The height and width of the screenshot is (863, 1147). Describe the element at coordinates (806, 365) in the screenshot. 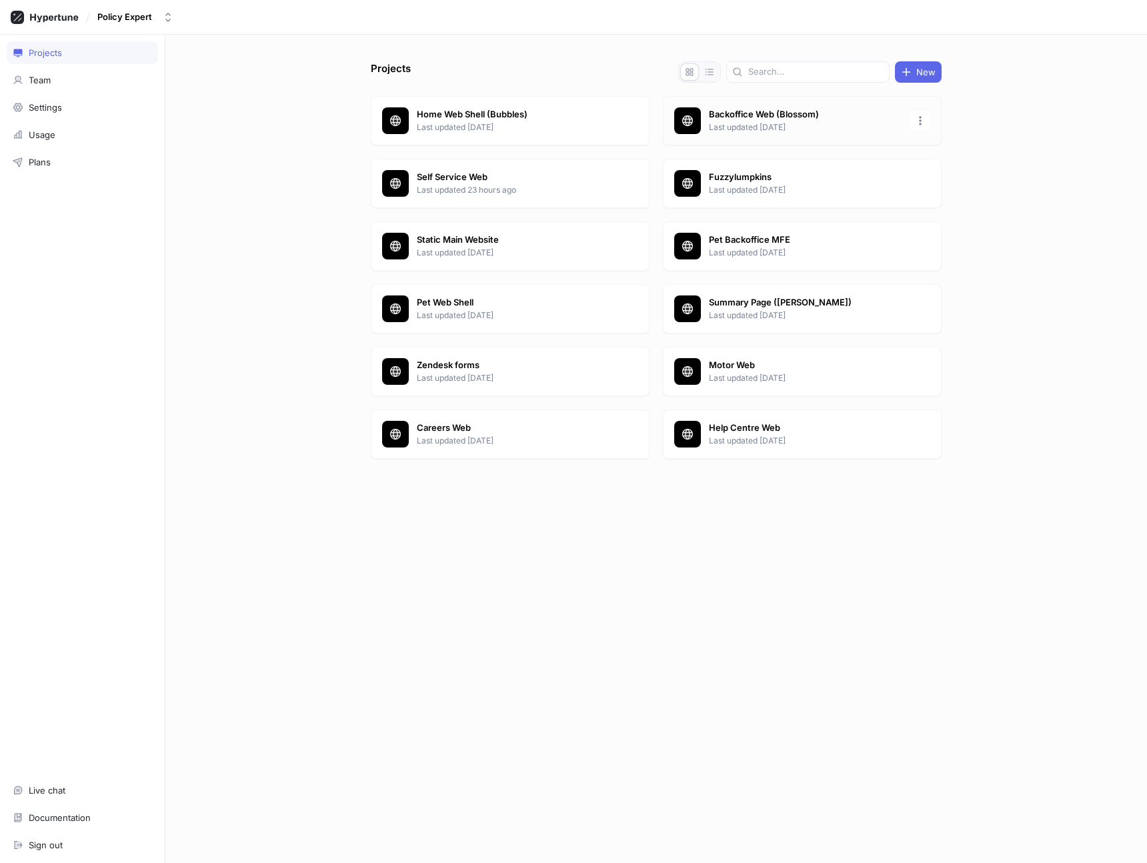

I see `p: Motor Web` at that location.